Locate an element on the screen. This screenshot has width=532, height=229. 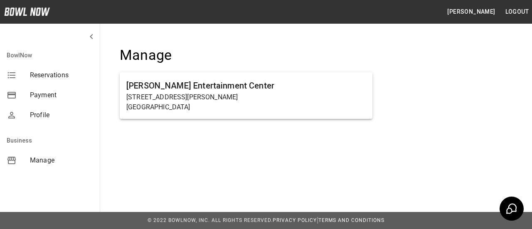
a: Privacy Policy is located at coordinates (295, 220).